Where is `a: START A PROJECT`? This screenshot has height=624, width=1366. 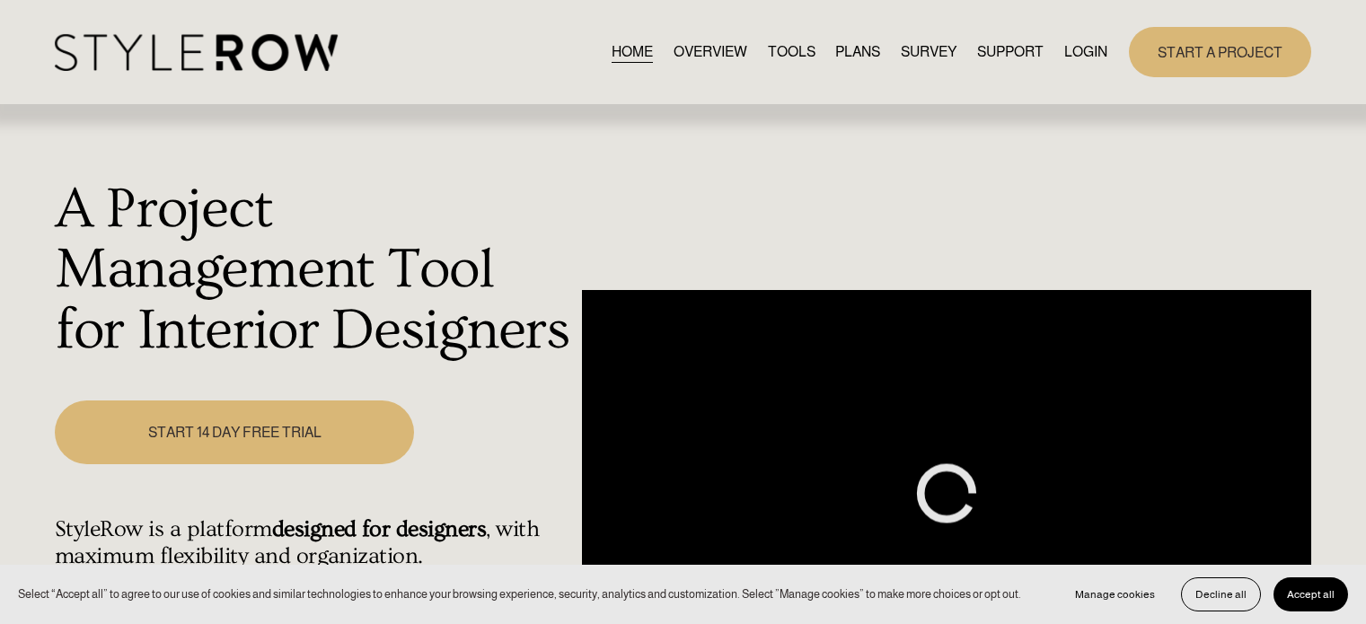 a: START A PROJECT is located at coordinates (1219, 51).